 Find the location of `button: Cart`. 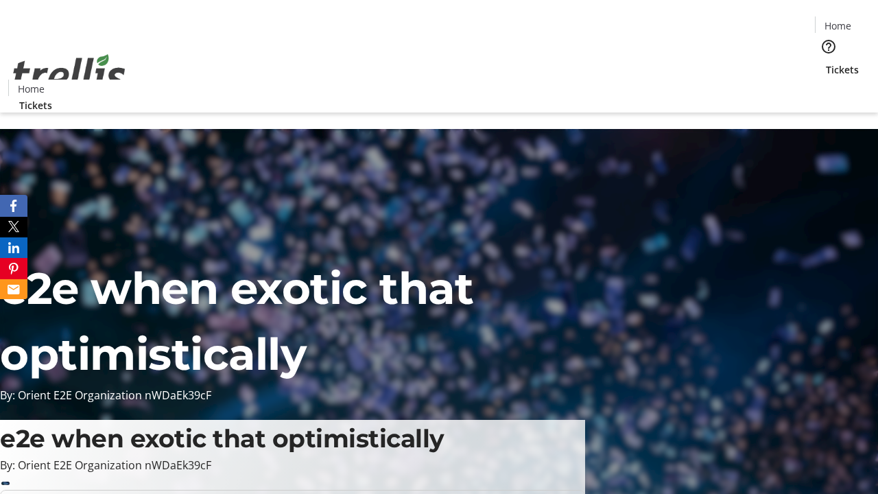

button: Cart is located at coordinates (829, 91).